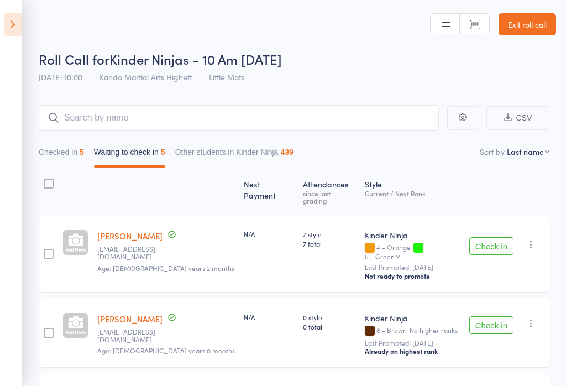  Describe the element at coordinates (239, 118) in the screenshot. I see `input: Search by name` at that location.